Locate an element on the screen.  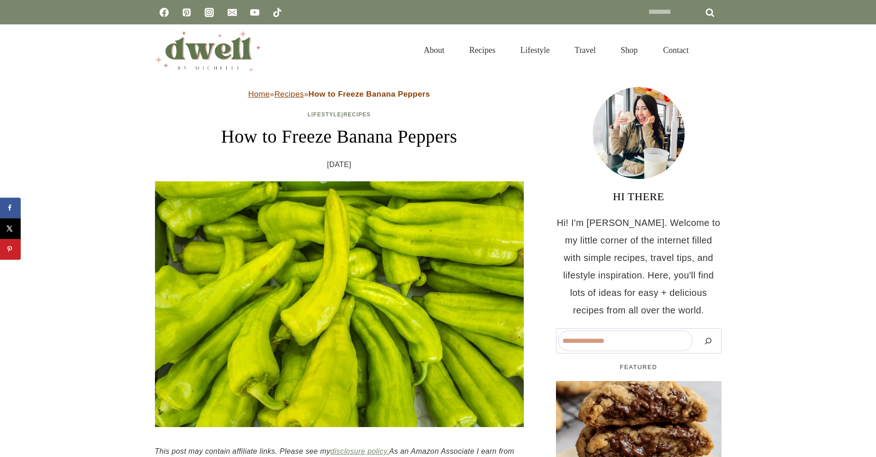
a: Facebook is located at coordinates (164, 12).